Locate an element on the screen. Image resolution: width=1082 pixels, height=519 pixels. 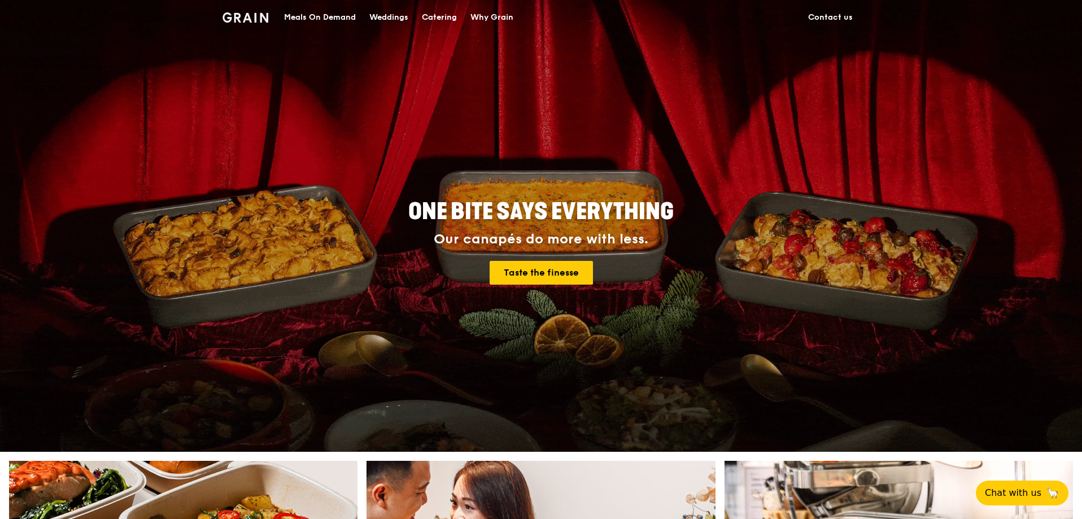
a: Contact us is located at coordinates (830, 18).